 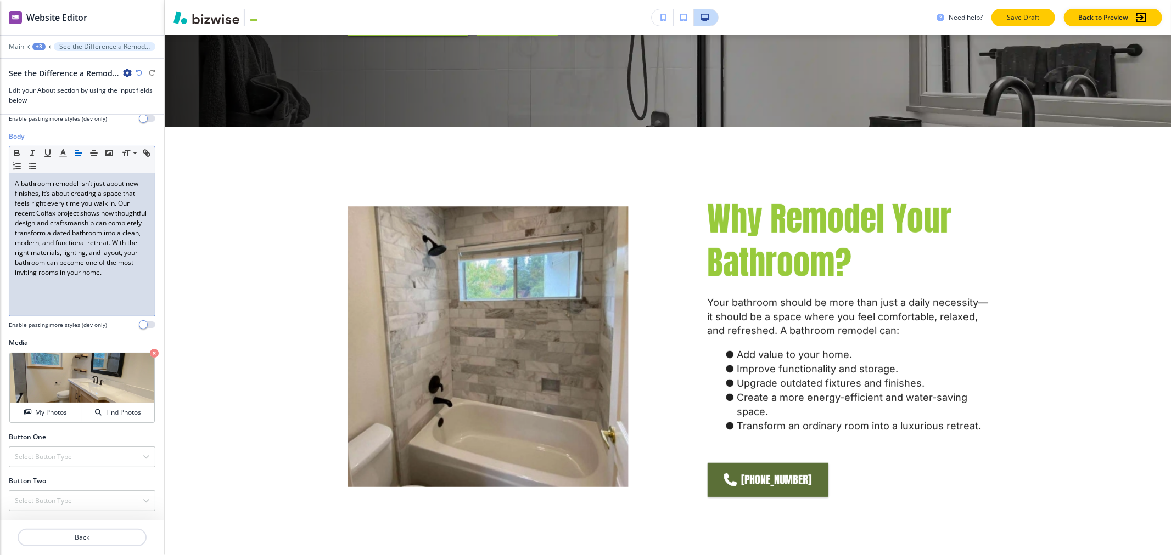 I want to click on div: My PhotosFind Photos, so click(x=82, y=388).